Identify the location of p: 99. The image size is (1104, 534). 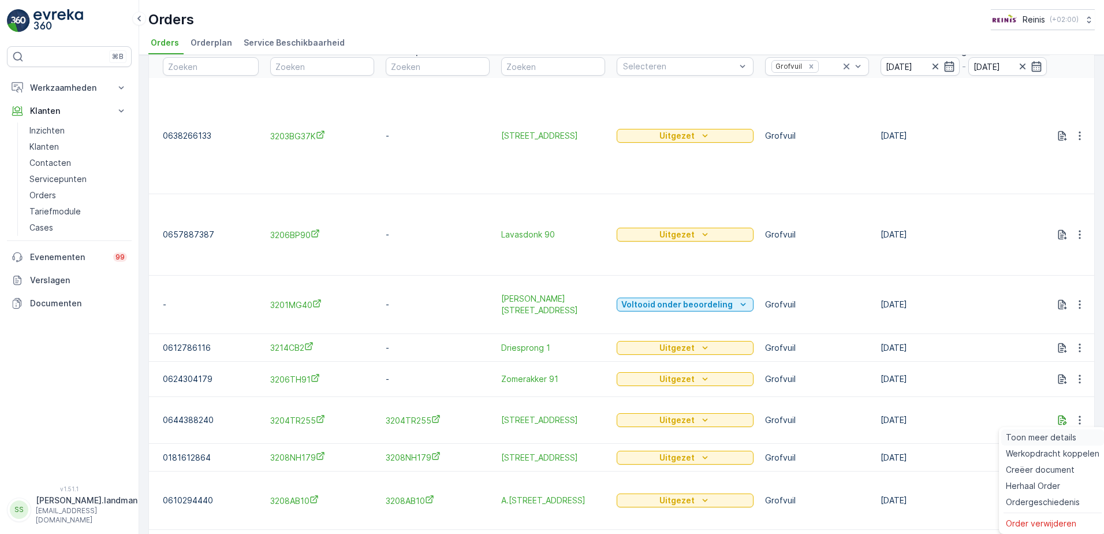
(120, 257).